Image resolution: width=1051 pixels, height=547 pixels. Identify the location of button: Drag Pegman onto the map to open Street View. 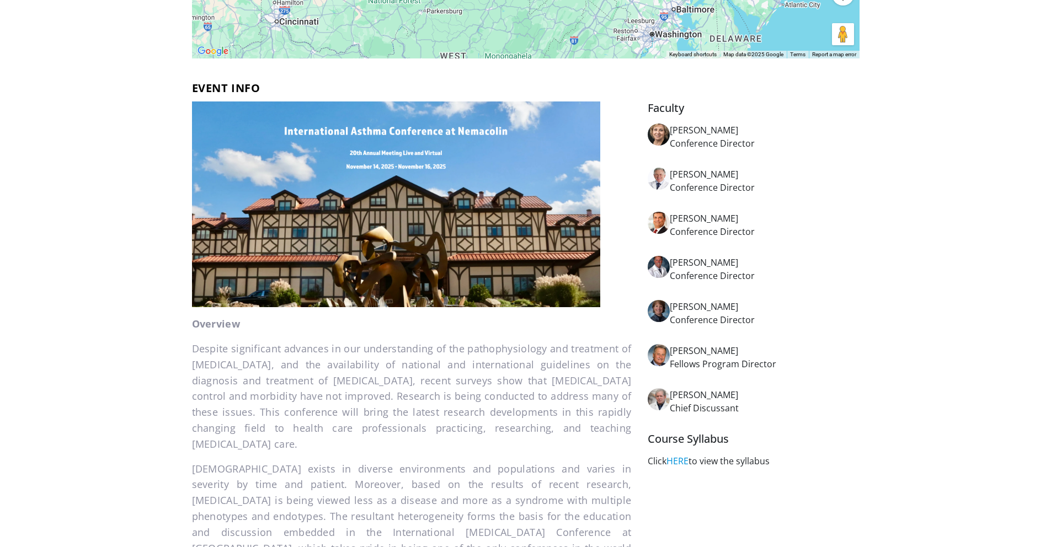
(843, 34).